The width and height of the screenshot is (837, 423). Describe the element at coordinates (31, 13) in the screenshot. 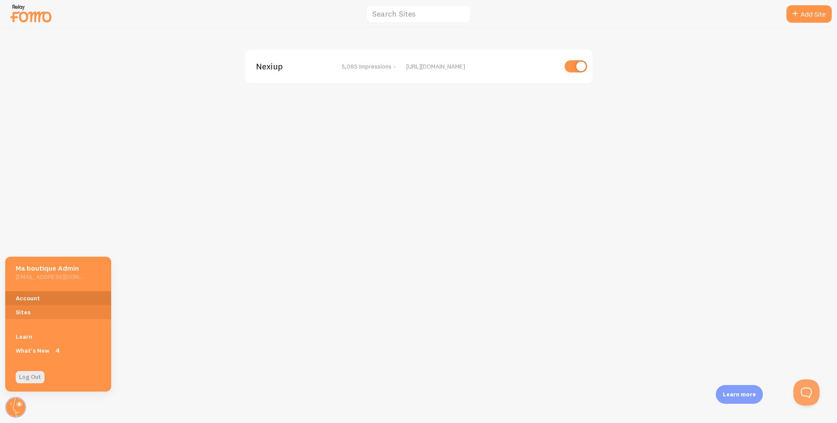

I see `img: fomo-relay-logo-orange.svg` at that location.